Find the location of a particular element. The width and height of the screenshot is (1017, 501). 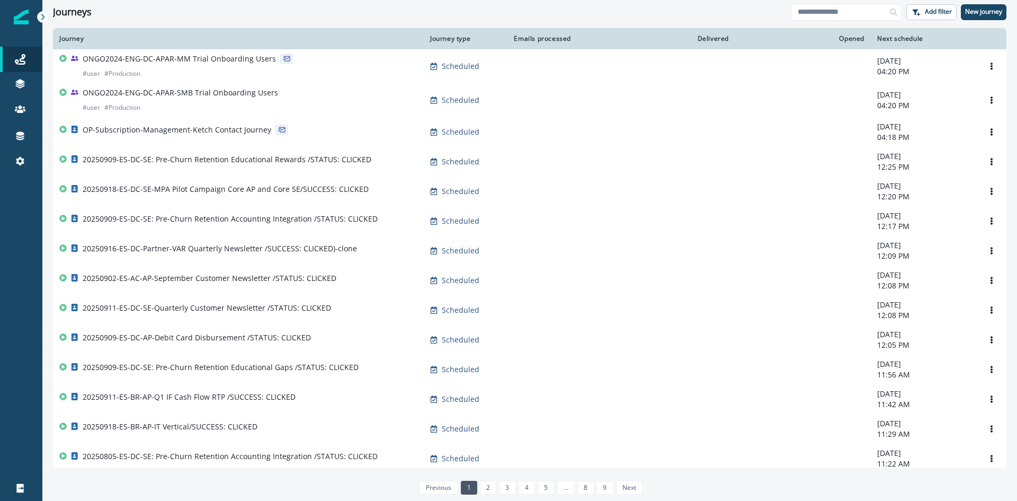

p: 11:29 AM is located at coordinates (924, 434).